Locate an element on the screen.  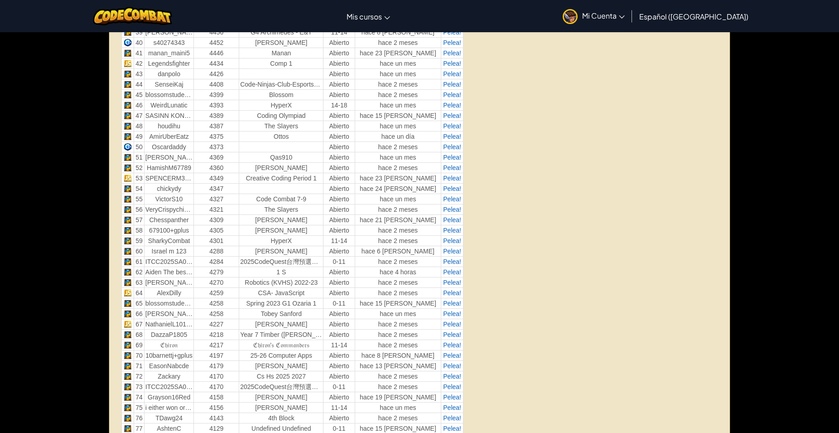
td: SenseiKaj is located at coordinates (169, 84).